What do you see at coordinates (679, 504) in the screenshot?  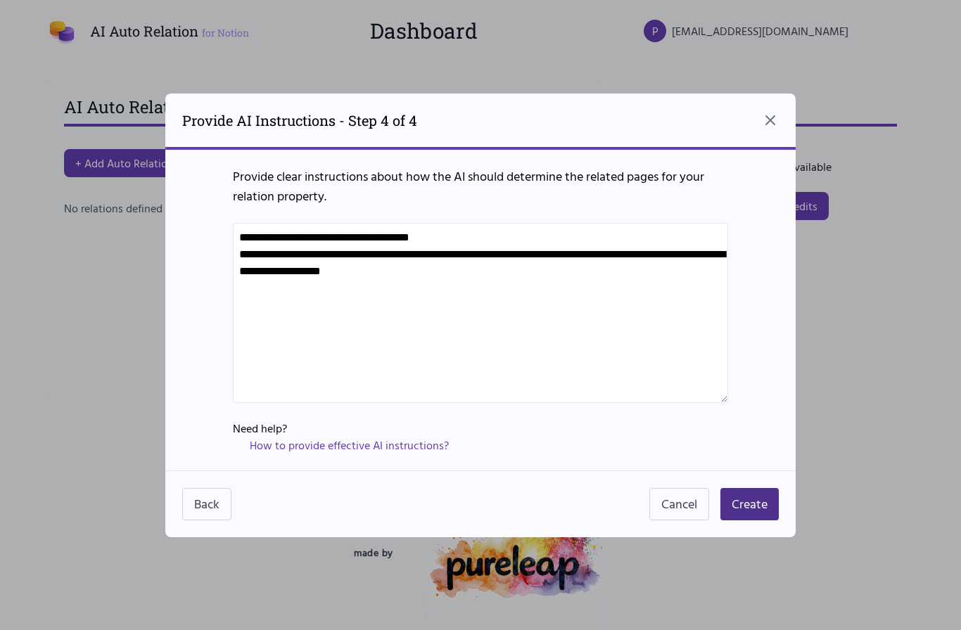 I see `button: Cancel` at bounding box center [679, 504].